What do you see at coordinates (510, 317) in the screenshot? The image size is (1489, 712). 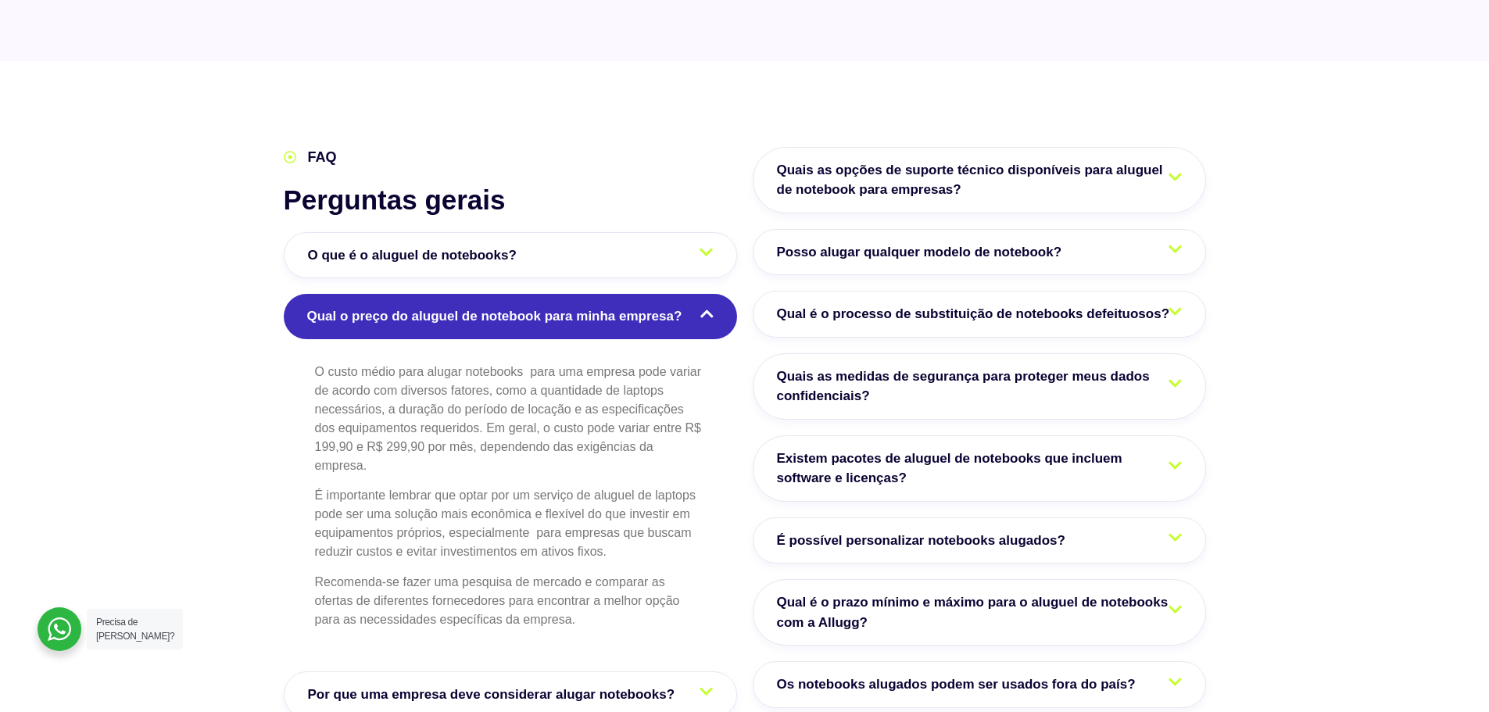 I see `a: Qual o preço do aluguel de notebook para minha empresa?` at bounding box center [510, 317].